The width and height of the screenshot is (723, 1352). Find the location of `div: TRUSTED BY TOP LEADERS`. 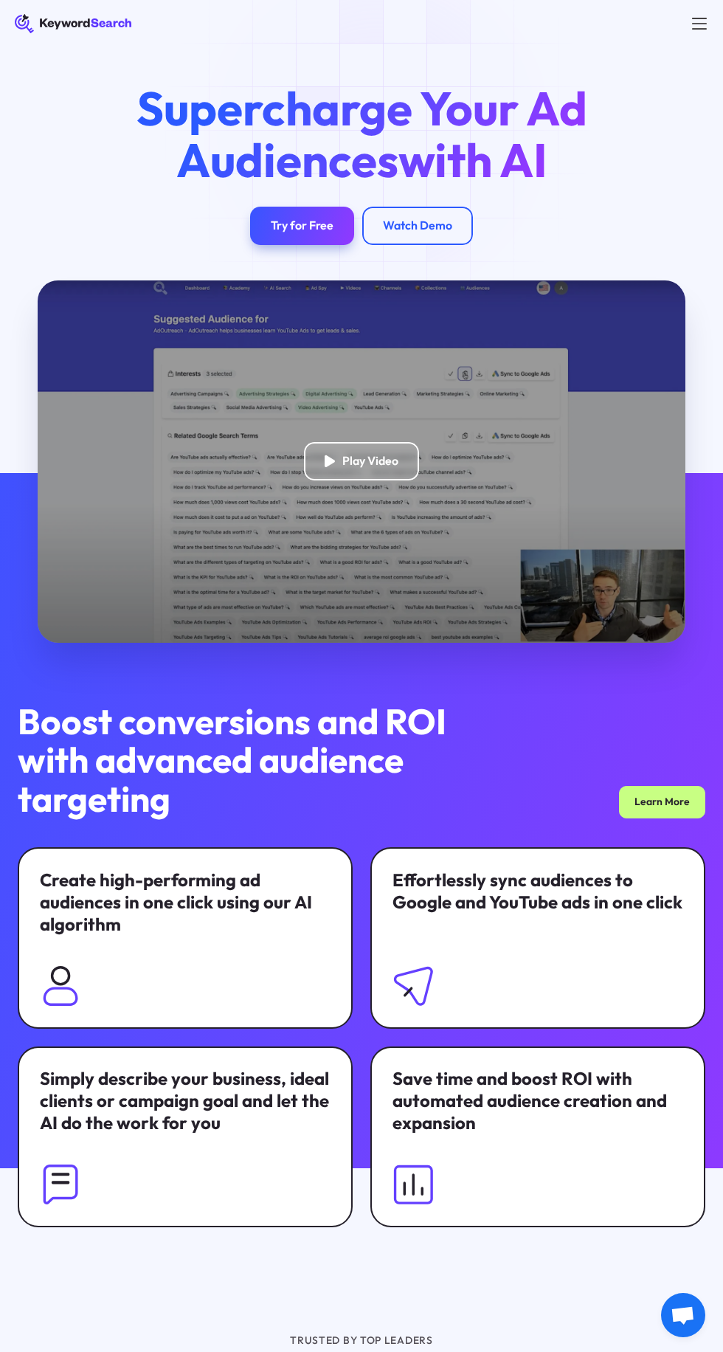

div: TRUSTED BY TOP LEADERS is located at coordinates (362, 1341).